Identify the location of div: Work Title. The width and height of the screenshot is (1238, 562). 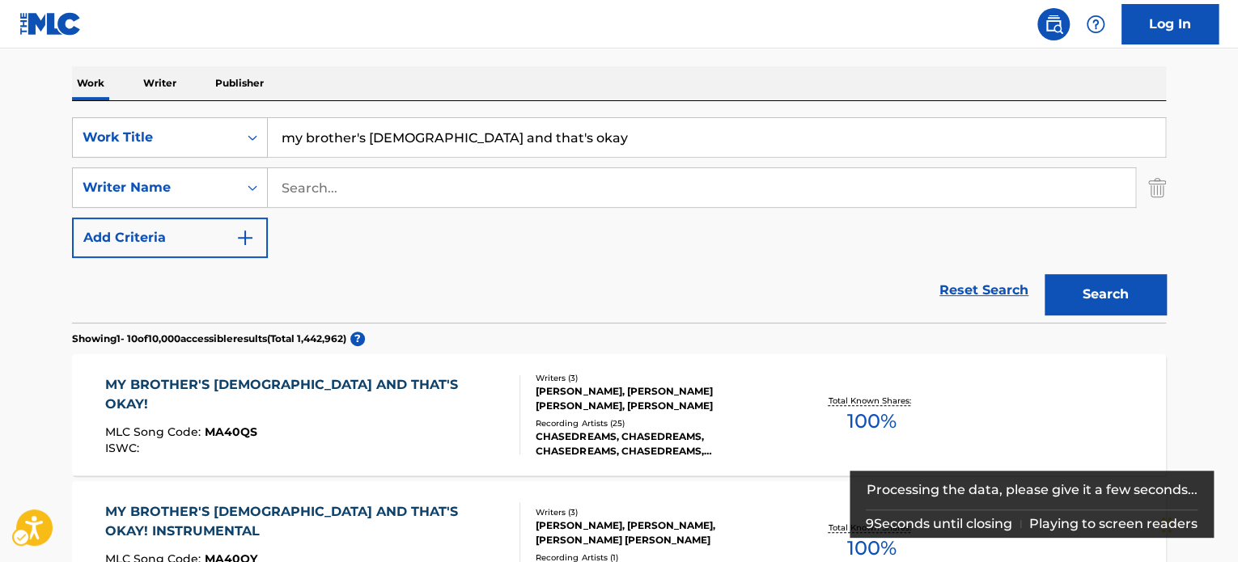
(155, 138).